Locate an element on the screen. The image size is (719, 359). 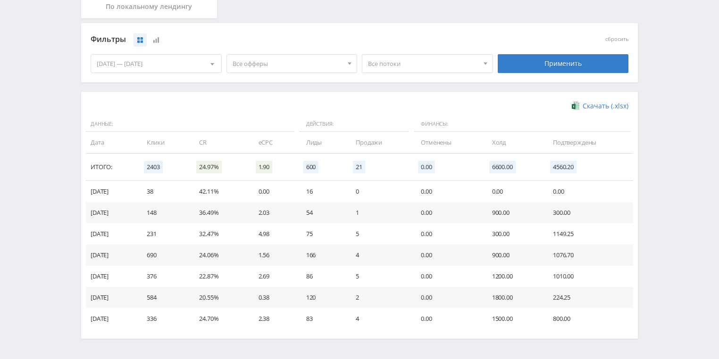
td: 1800.00 is located at coordinates (513, 298).